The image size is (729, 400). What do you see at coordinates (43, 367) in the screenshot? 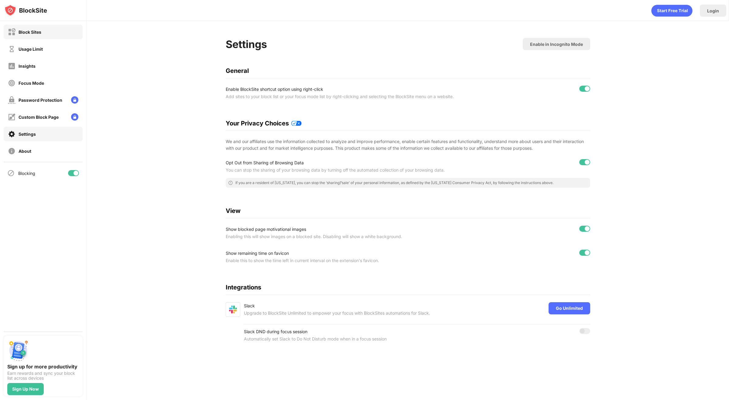
I see `div: Sign up for more productivity` at bounding box center [43, 367].